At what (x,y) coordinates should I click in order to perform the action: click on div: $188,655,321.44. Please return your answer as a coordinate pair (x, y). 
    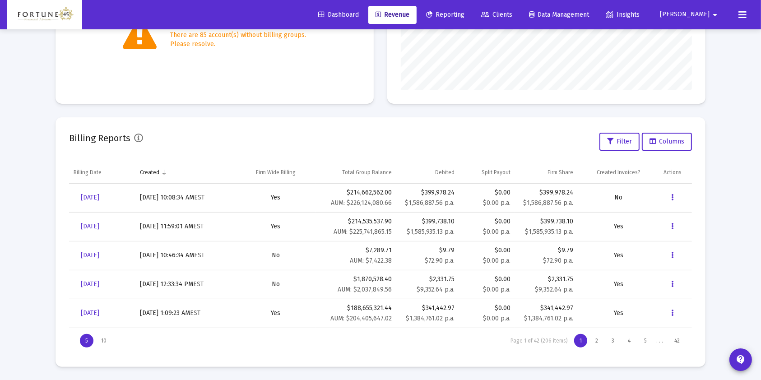
    Looking at the image, I should click on (355, 313).